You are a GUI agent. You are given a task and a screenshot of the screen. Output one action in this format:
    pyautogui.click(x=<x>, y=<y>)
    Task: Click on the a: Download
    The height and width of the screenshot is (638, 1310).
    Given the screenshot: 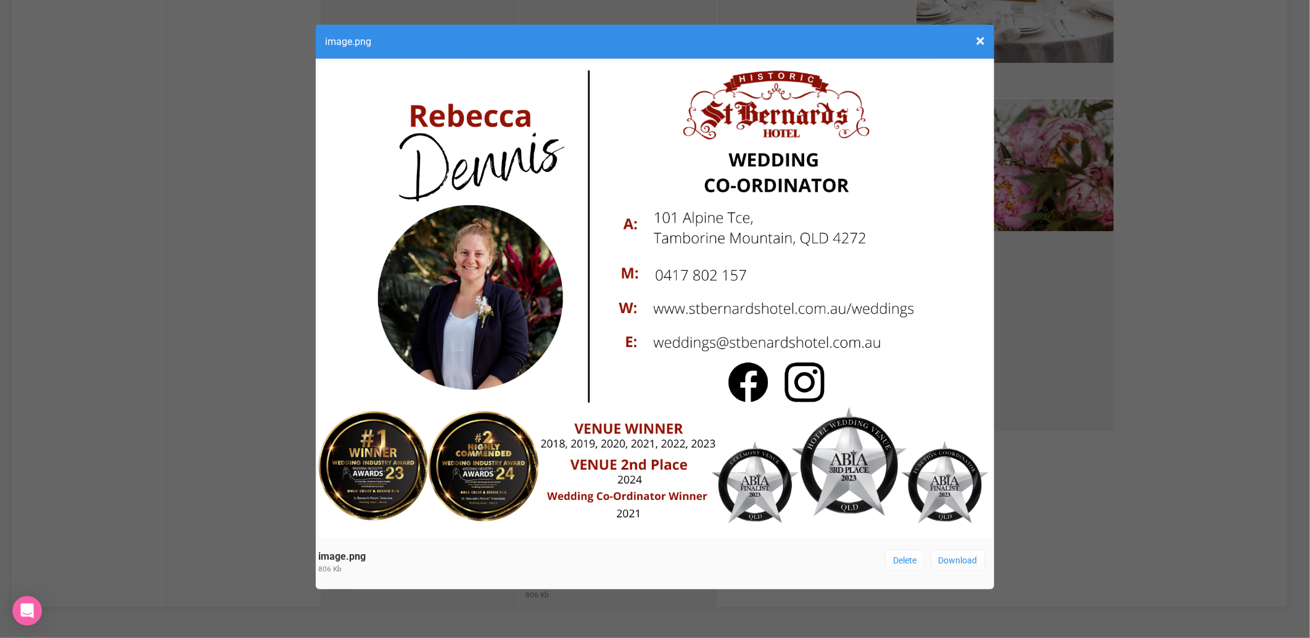 What is the action you would take?
    pyautogui.click(x=958, y=561)
    